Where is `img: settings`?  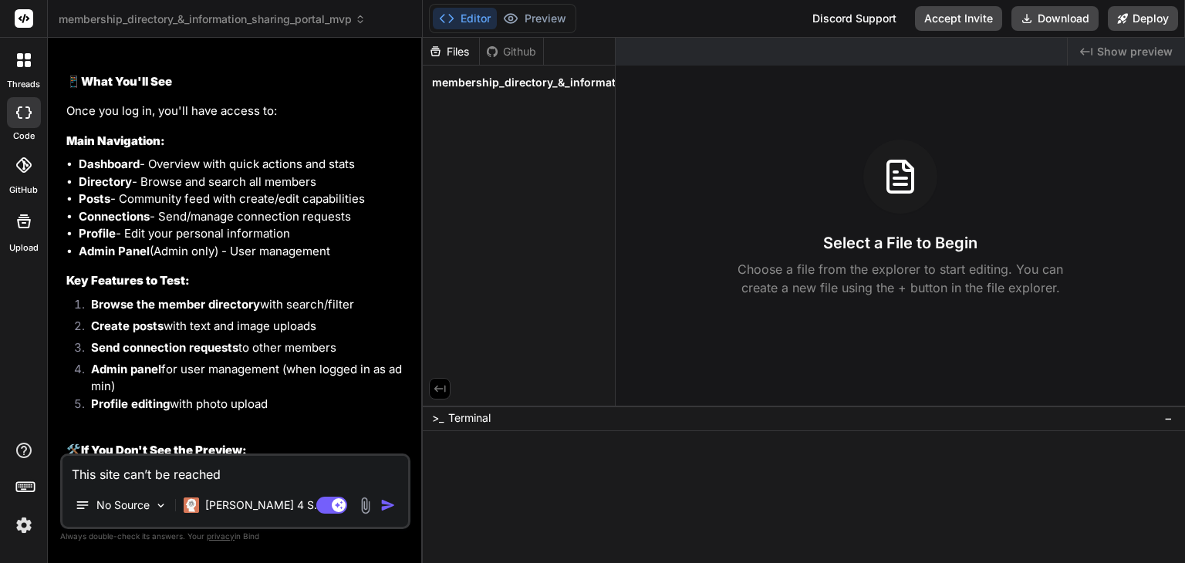
img: settings is located at coordinates (24, 525).